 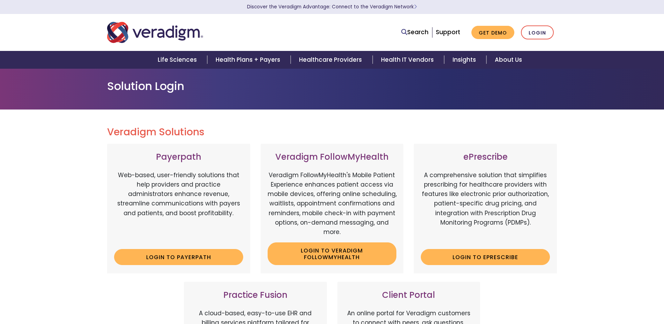 What do you see at coordinates (538, 32) in the screenshot?
I see `a: Login` at bounding box center [538, 32].